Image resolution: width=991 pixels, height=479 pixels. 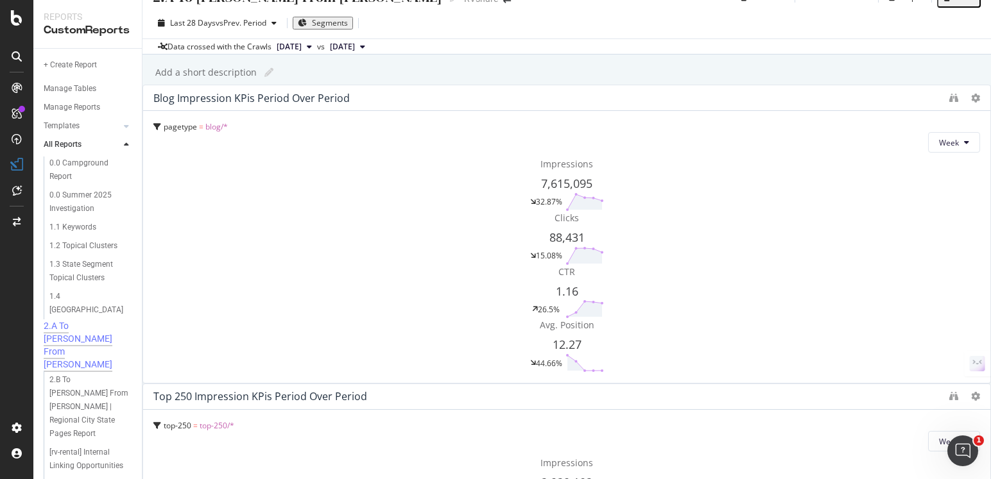 What do you see at coordinates (85, 170) in the screenshot?
I see `div: 0.0 Campground Report` at bounding box center [85, 170].